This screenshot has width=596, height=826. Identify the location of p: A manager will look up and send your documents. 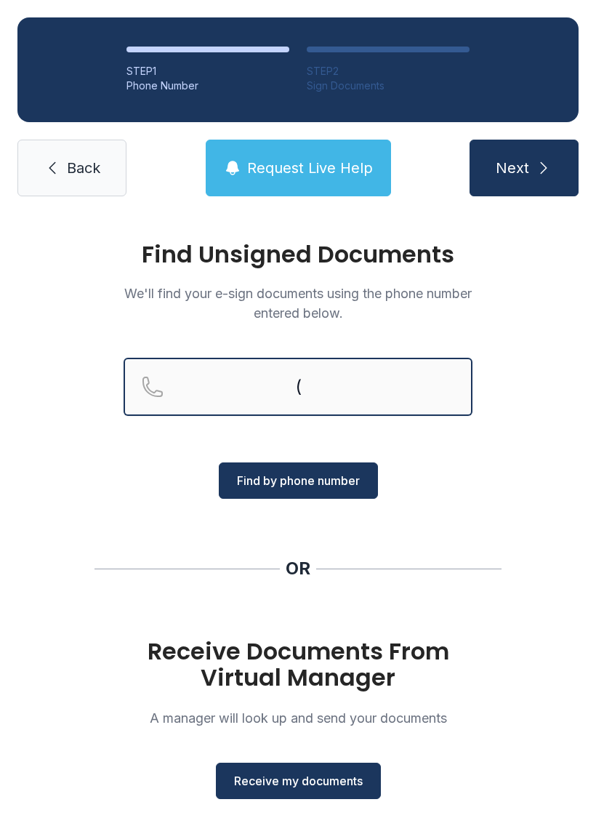
(298, 717).